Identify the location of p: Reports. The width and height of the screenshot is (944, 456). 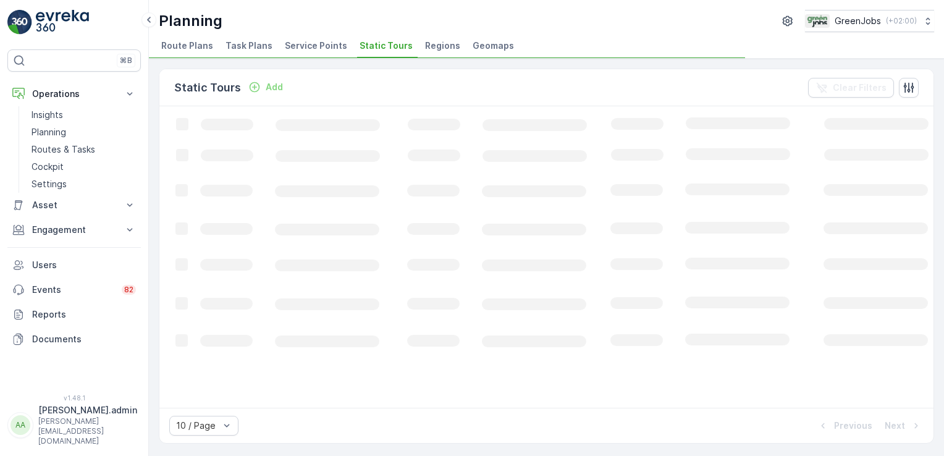
(84, 314).